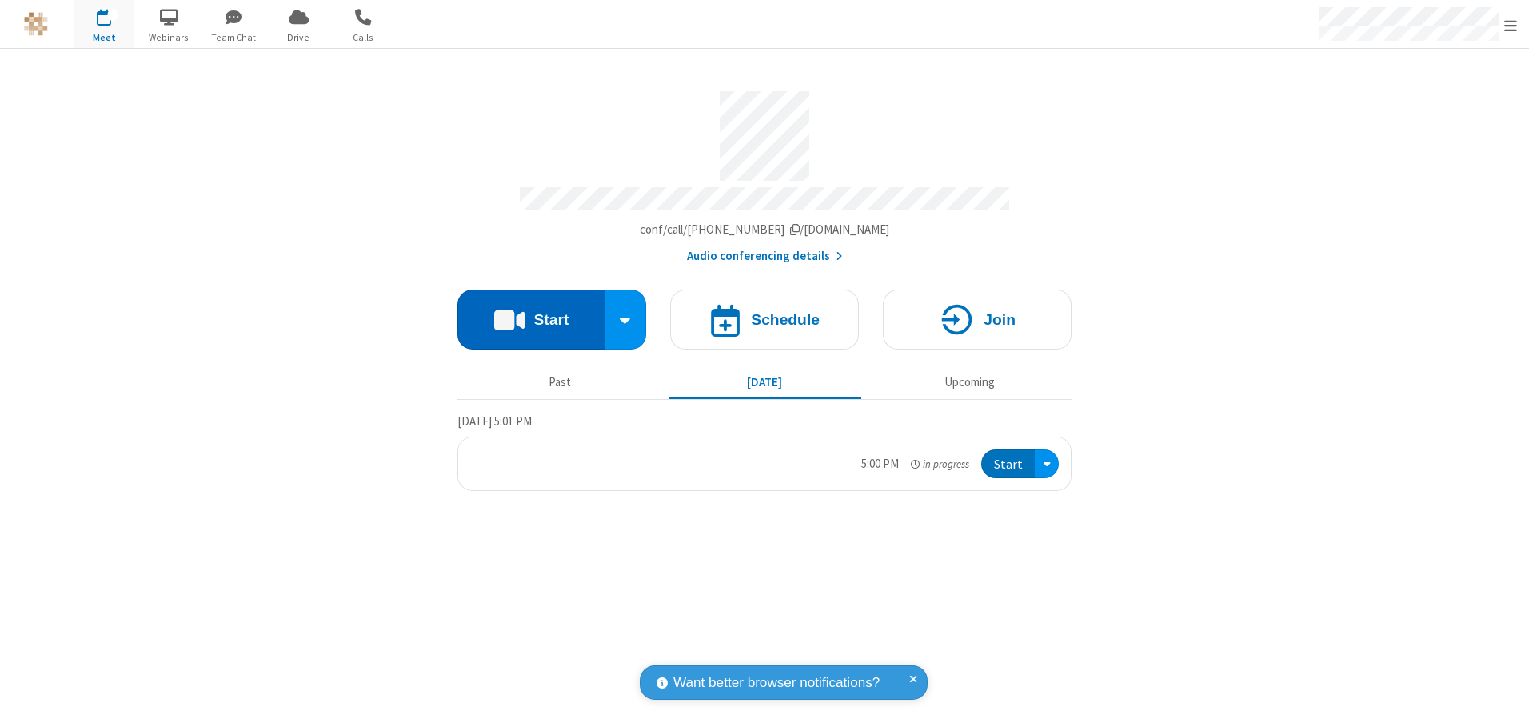 The width and height of the screenshot is (1529, 727). Describe the element at coordinates (764, 256) in the screenshot. I see `button: Audio conferencing details` at that location.